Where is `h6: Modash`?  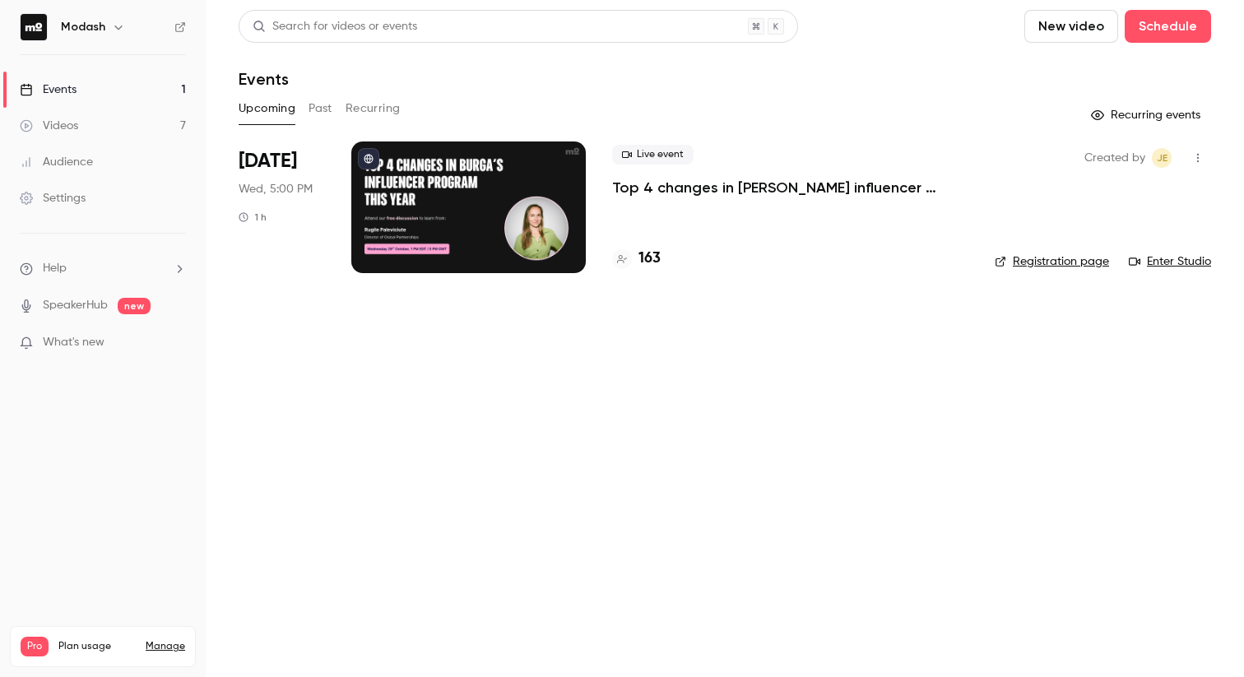 h6: Modash is located at coordinates (83, 27).